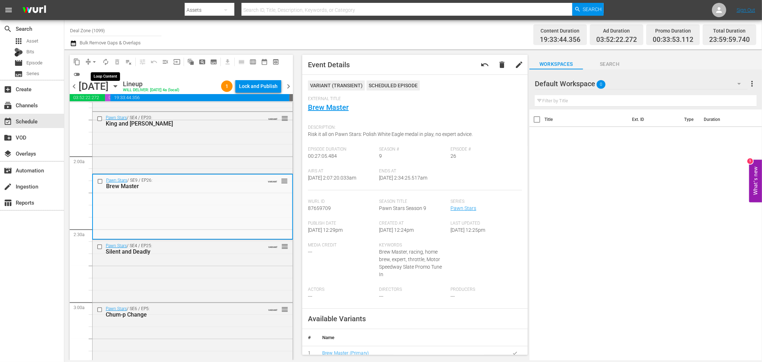 This screenshot has width=762, height=362. I want to click on span: date_range_outlined, so click(264, 62).